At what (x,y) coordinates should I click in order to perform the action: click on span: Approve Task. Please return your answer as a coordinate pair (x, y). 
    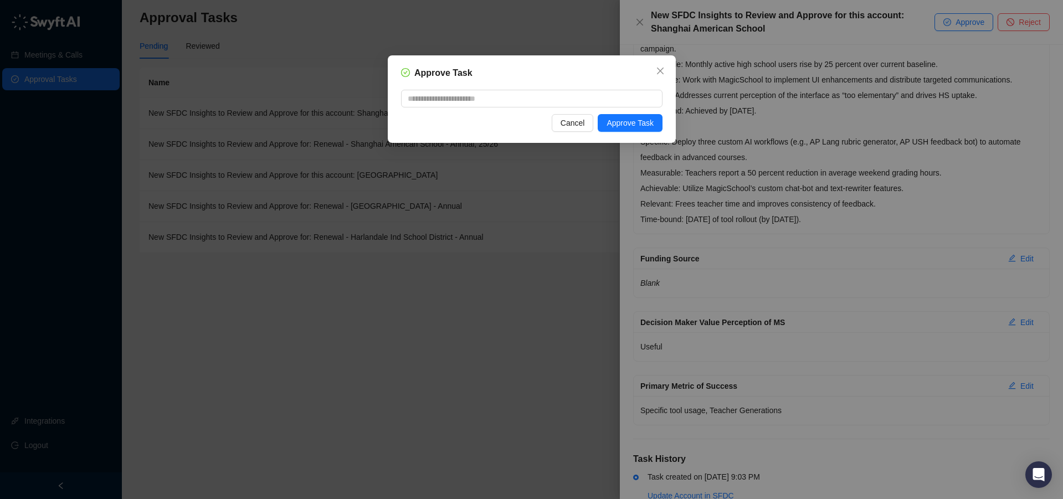
    Looking at the image, I should click on (630, 123).